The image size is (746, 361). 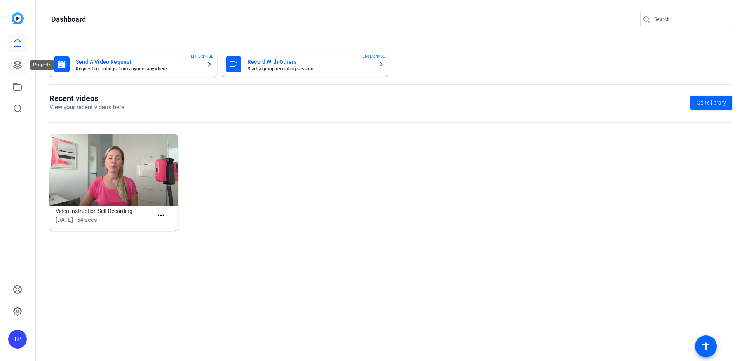 I want to click on h1: Recent videos, so click(x=87, y=98).